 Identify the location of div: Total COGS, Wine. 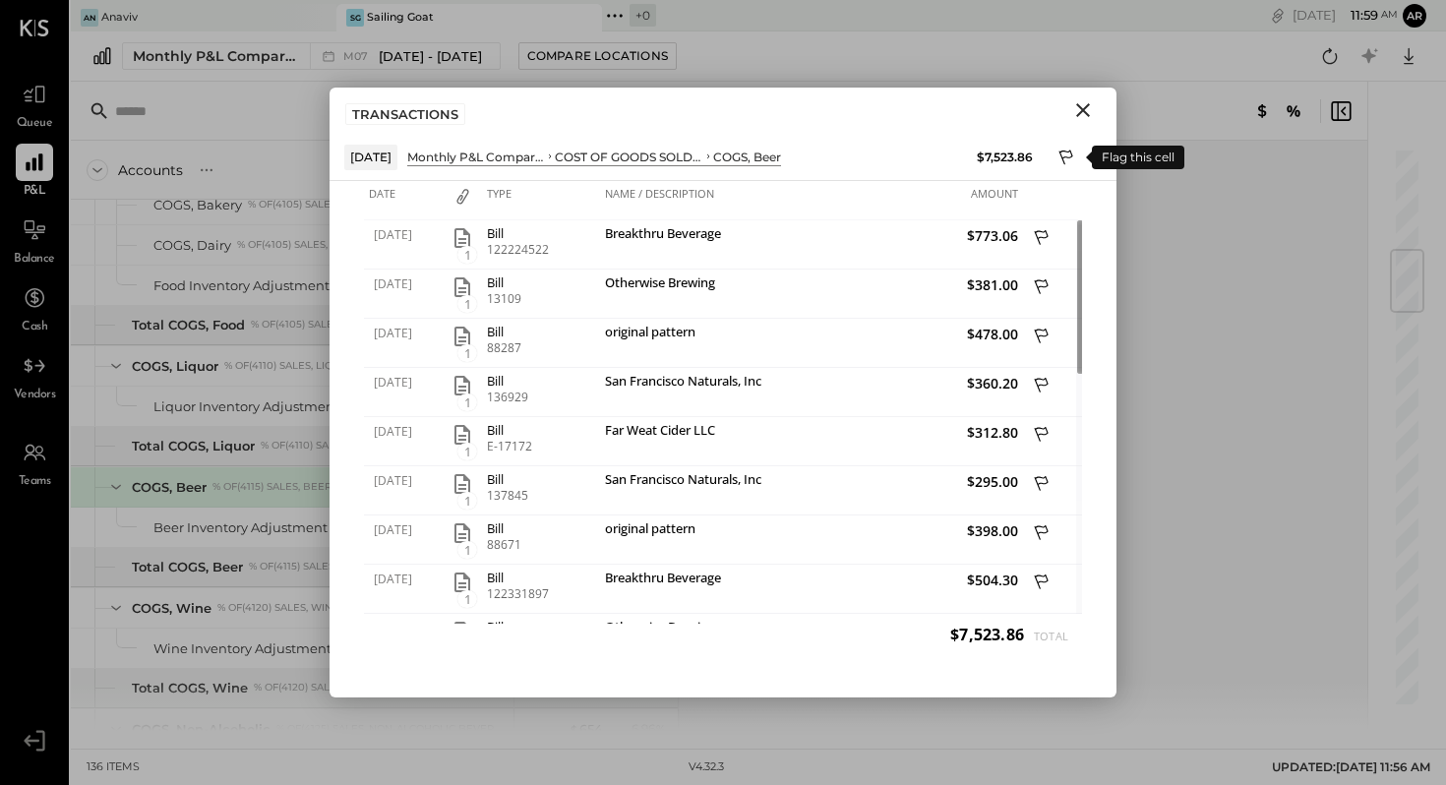
(190, 687).